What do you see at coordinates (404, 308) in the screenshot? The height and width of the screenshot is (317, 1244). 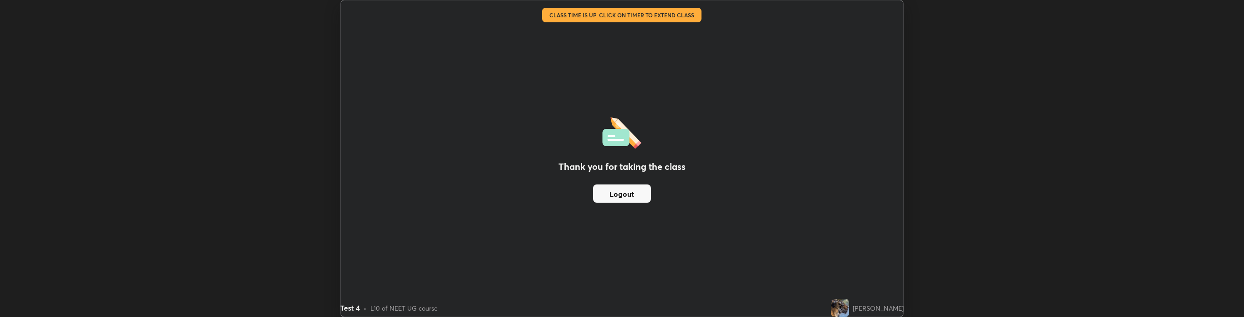 I see `div: L10 of NEET UG course` at bounding box center [404, 308].